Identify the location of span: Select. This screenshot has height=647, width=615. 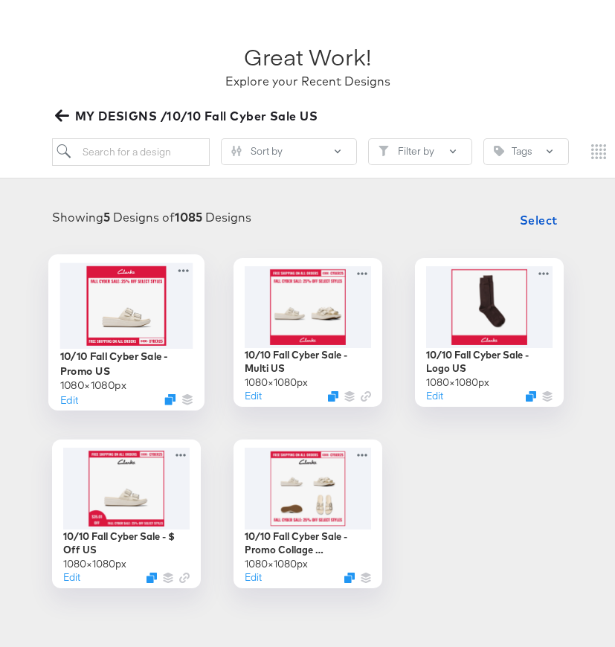
(538, 220).